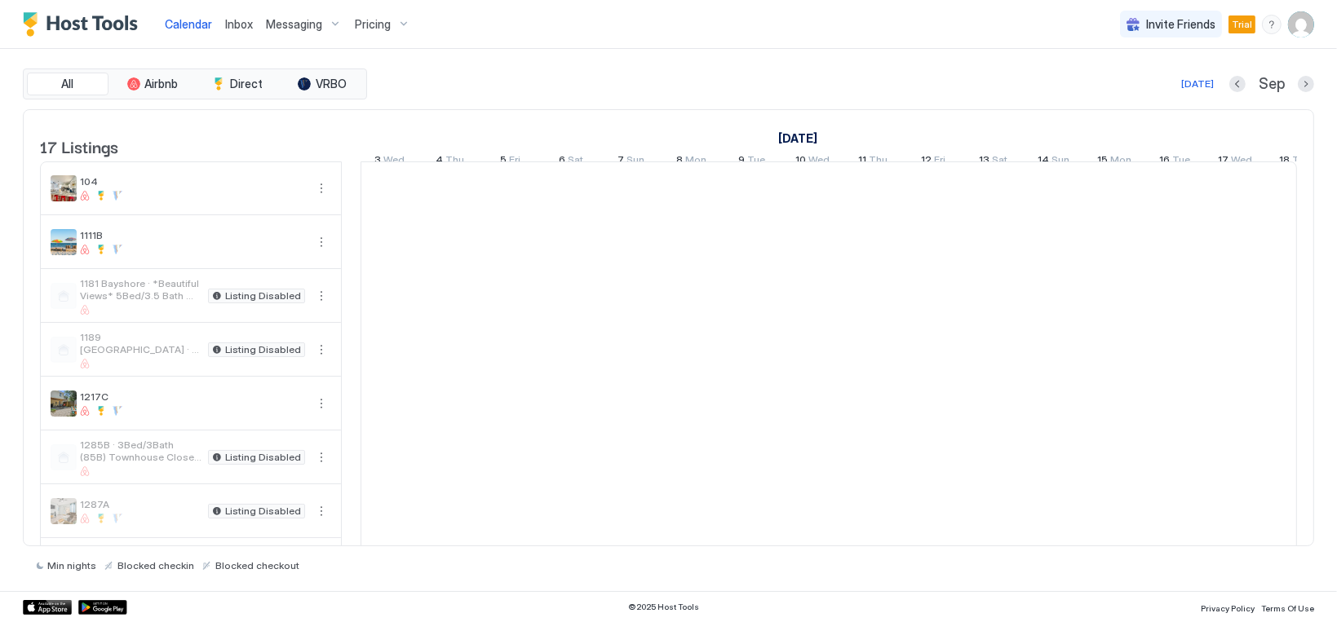 The image size is (1337, 622). What do you see at coordinates (450, 161) in the screenshot?
I see `a: September 4, 2025` at bounding box center [450, 161].